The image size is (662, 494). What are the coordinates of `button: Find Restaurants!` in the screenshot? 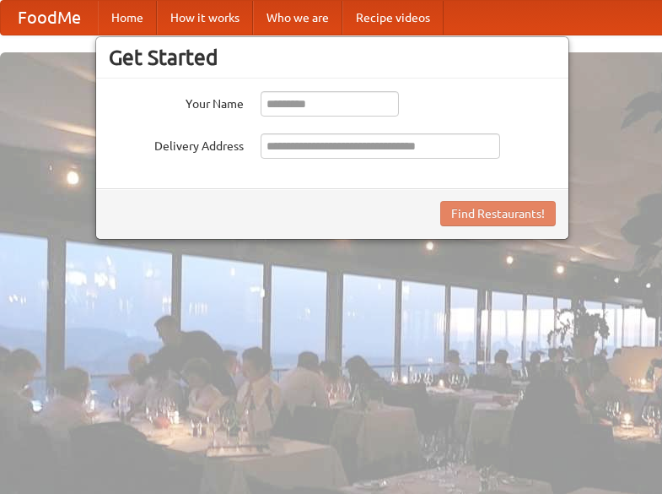 It's located at (498, 213).